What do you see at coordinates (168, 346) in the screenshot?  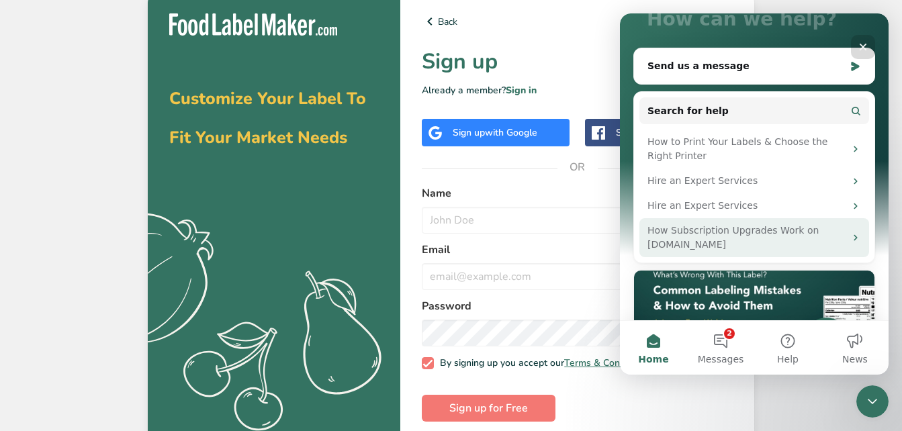 I see `span: Help` at bounding box center [168, 346].